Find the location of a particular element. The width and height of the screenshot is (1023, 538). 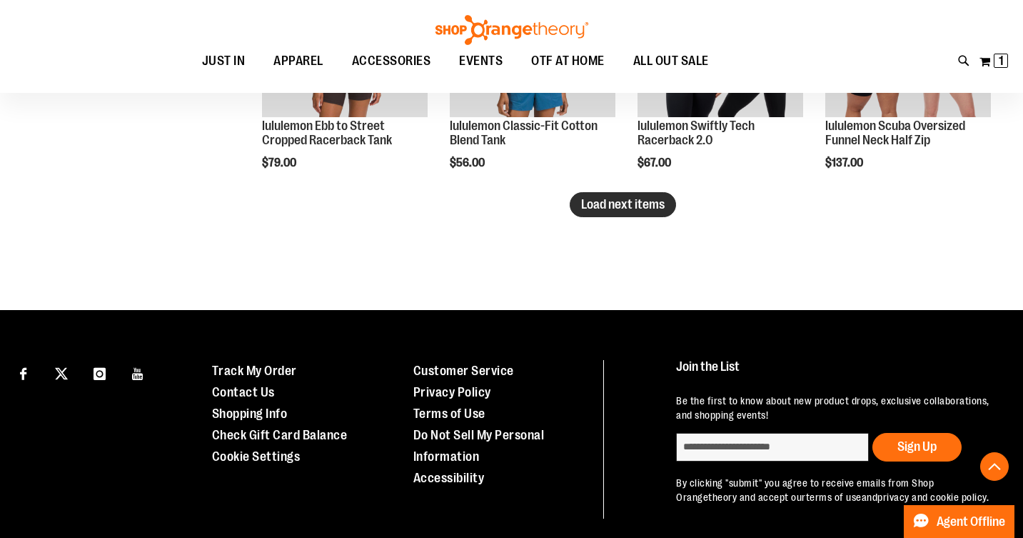

button: Sign Up is located at coordinates (917, 447).